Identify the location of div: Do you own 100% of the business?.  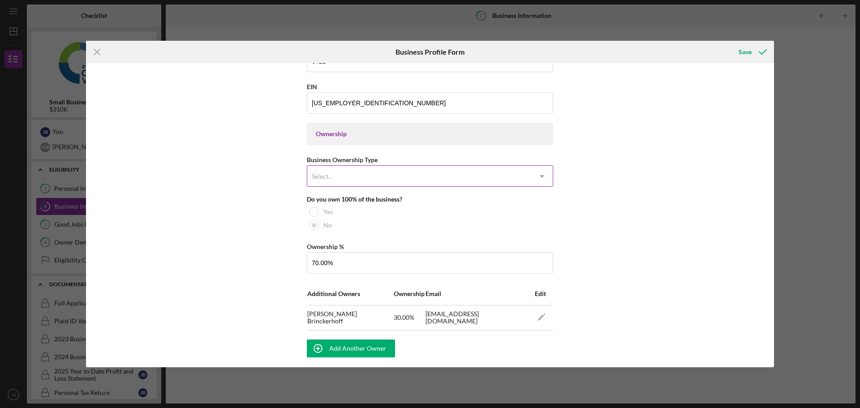
(430, 199).